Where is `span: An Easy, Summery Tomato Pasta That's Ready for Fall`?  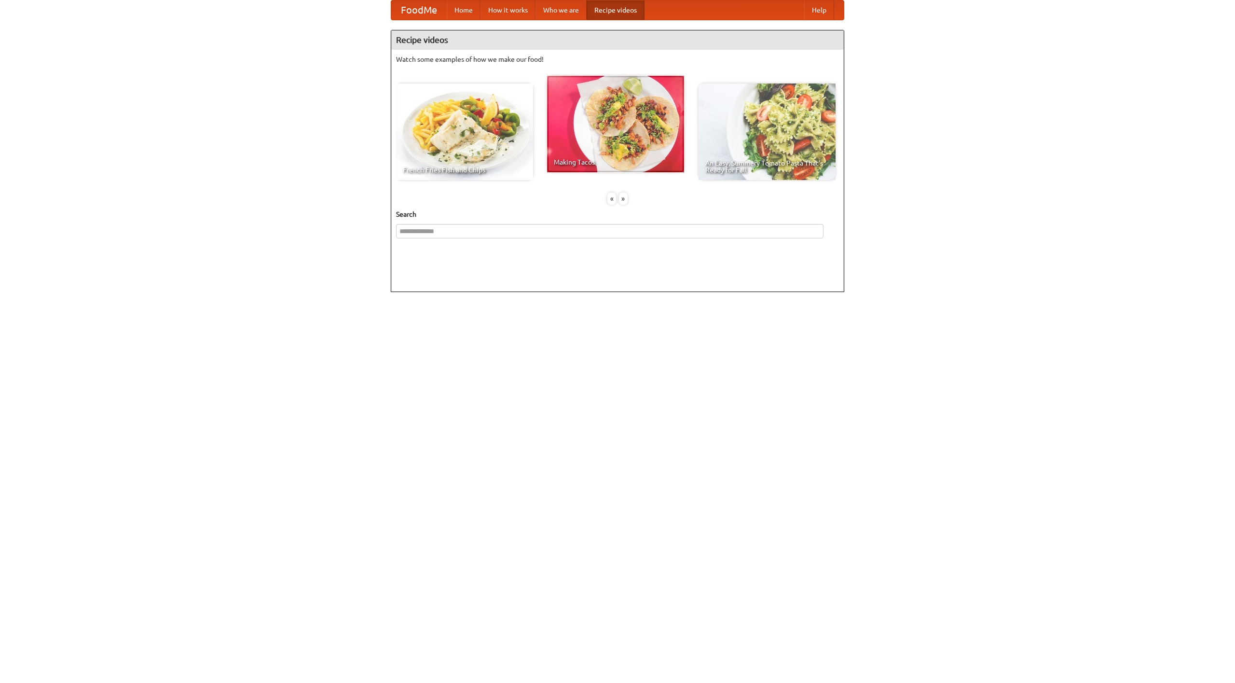 span: An Easy, Summery Tomato Pasta That's Ready for Fall is located at coordinates (767, 166).